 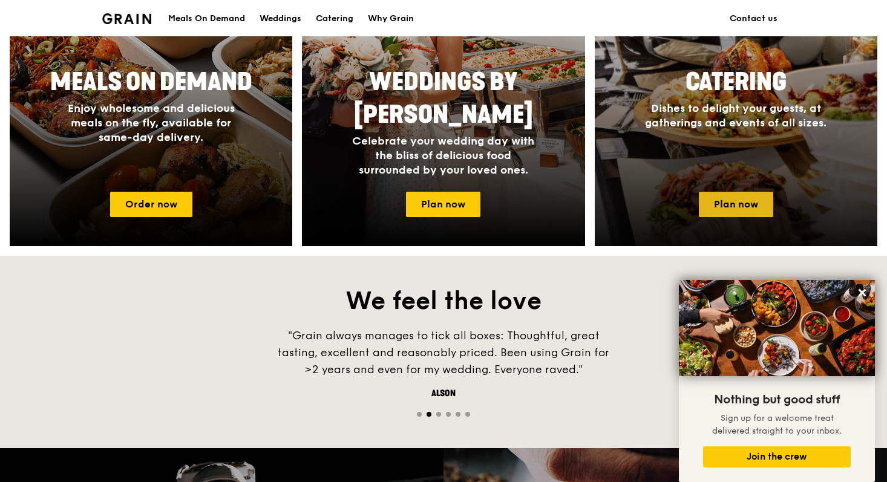 I want to click on span: Go to slide 2, so click(x=429, y=414).